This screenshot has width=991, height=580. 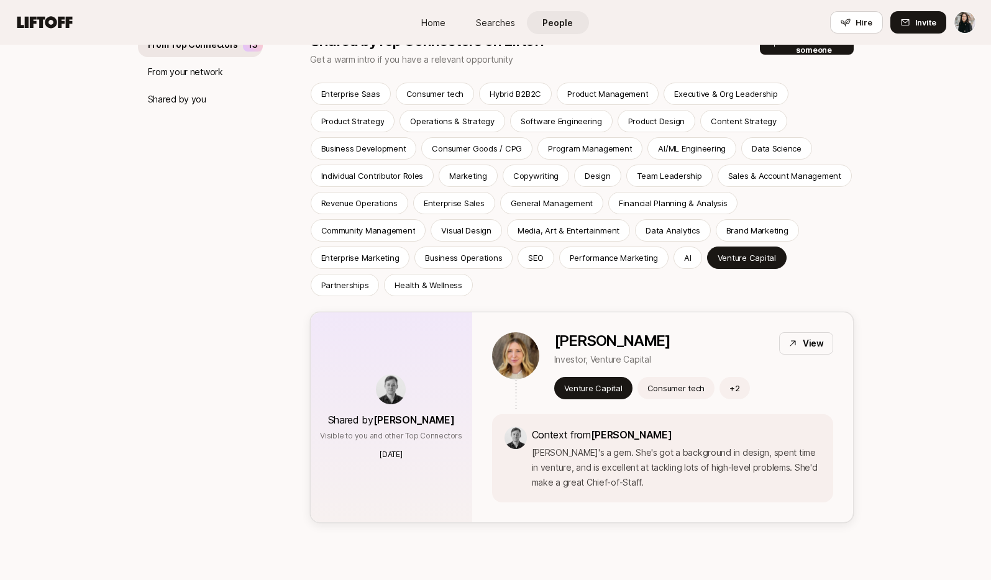 What do you see at coordinates (691, 148) in the screenshot?
I see `div: AI/ML Engineering` at bounding box center [691, 148].